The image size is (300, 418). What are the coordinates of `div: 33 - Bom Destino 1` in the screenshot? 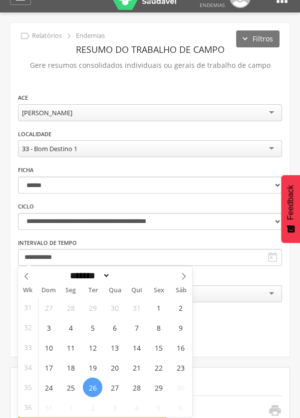 It's located at (49, 149).